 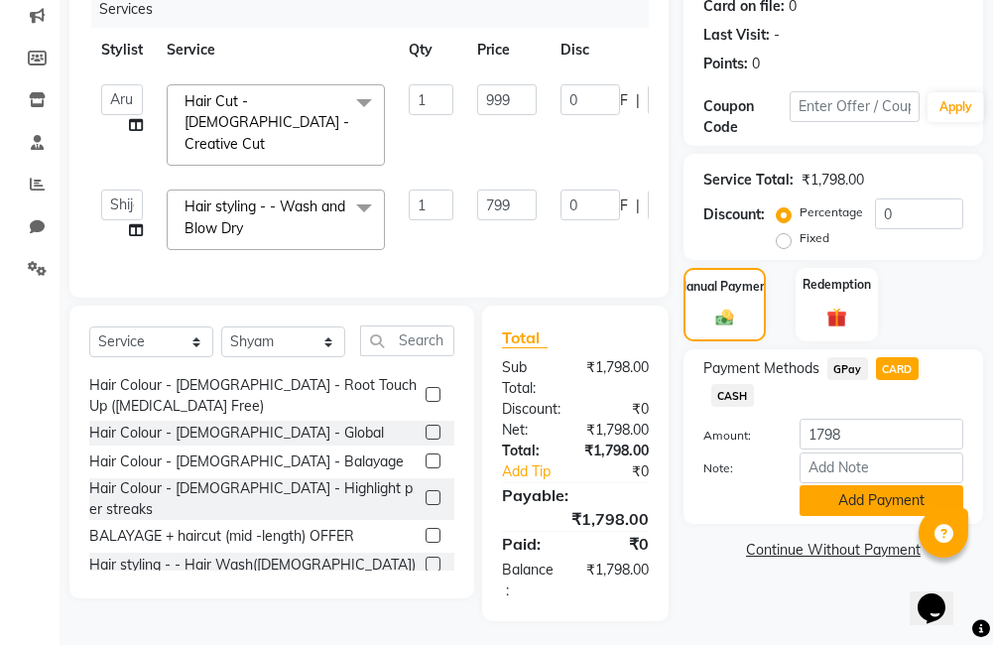 I want to click on div: Total:, so click(x=528, y=450).